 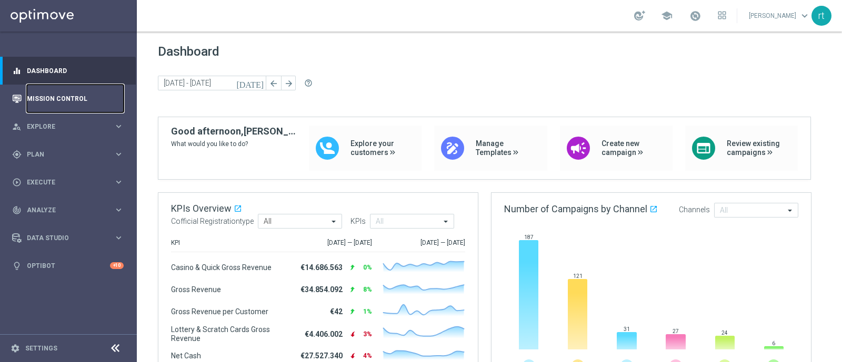 I want to click on a: Mission Control, so click(x=75, y=98).